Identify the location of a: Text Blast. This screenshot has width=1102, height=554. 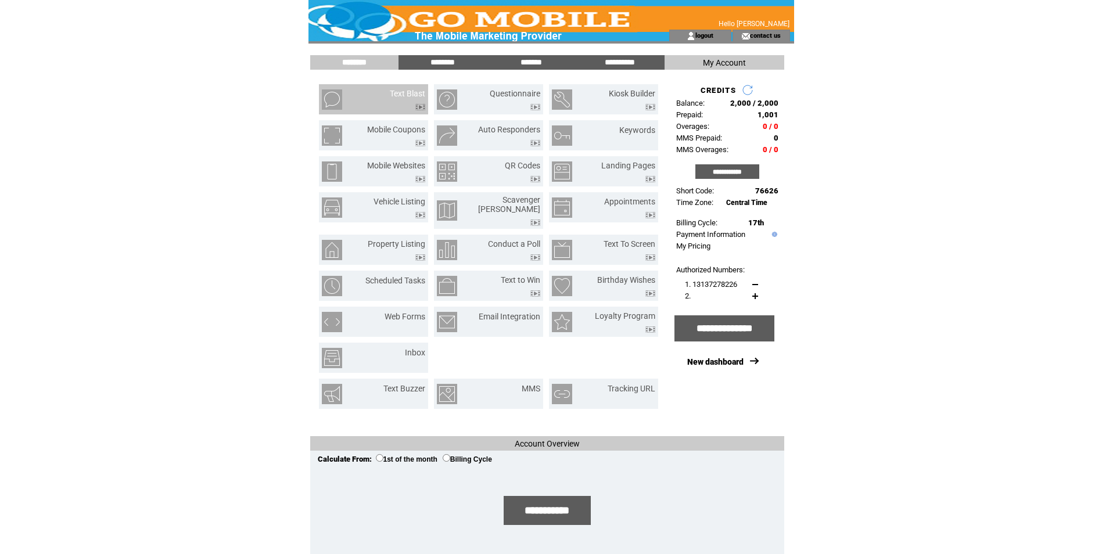
(407, 94).